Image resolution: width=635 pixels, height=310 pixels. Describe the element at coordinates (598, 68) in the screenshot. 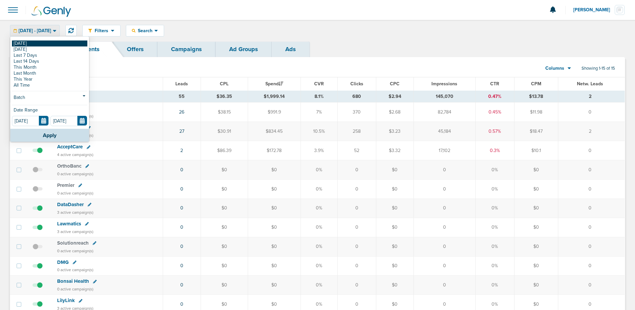

I see `span: Showing 1-15 of 15` at that location.